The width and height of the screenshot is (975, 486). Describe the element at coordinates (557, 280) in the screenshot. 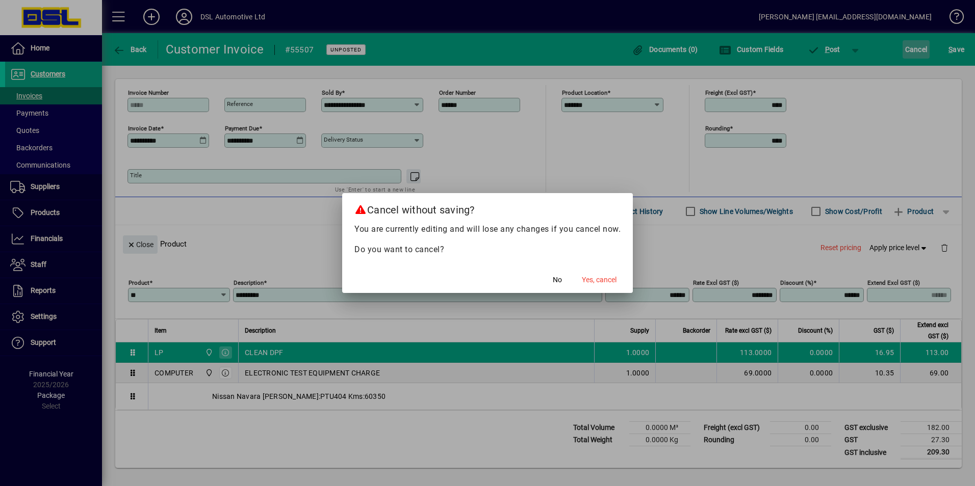

I see `button: No` at that location.